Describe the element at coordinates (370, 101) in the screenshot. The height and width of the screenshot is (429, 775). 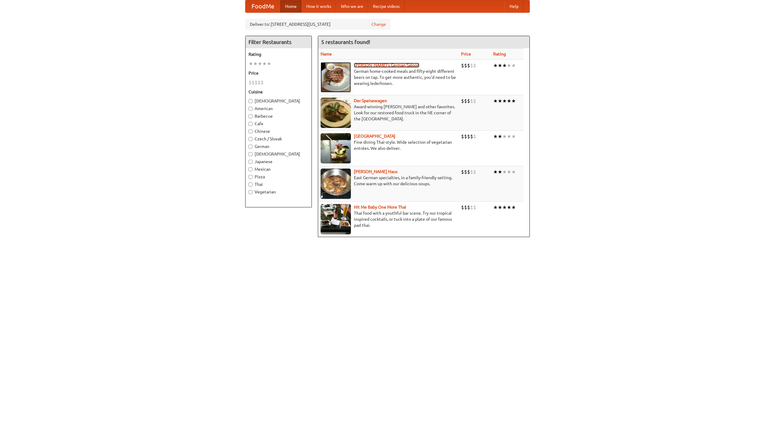
I see `b: Der Speisewagen` at that location.